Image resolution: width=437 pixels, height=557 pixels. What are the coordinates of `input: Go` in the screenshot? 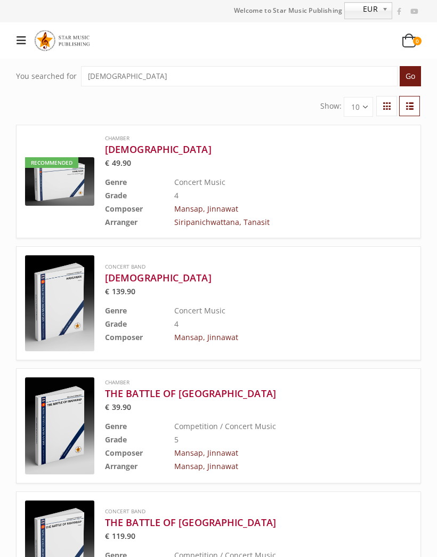 It's located at (411, 76).